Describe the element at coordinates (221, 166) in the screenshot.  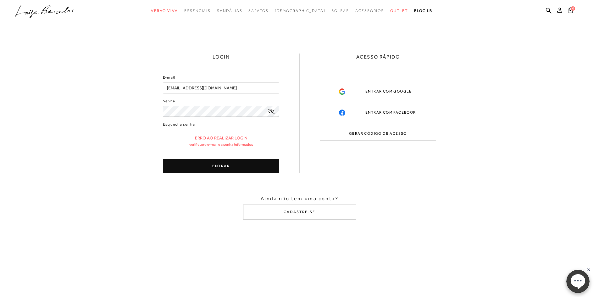
I see `button: ENTRAR` at that location.